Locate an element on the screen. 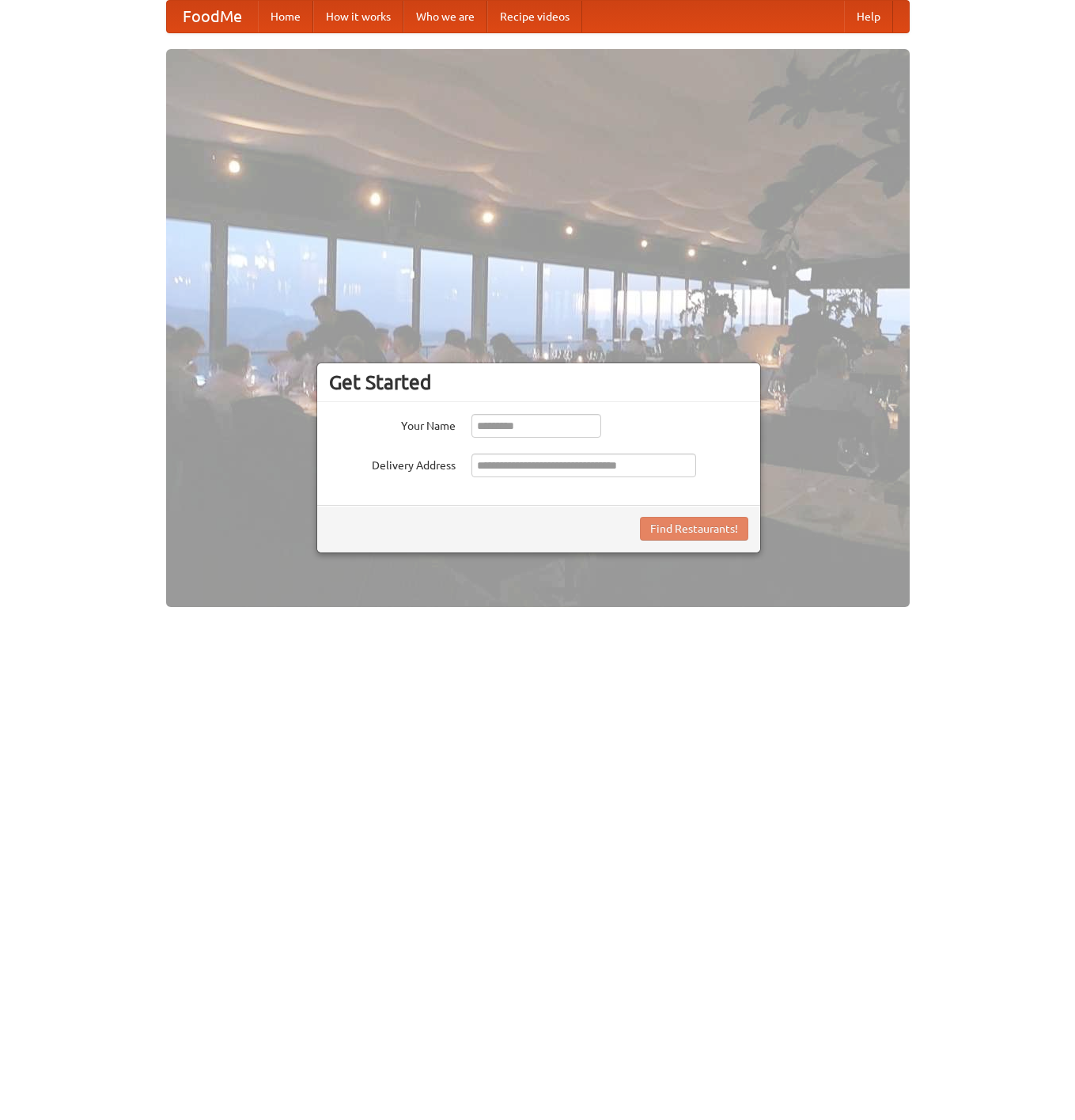  a: FoodMe is located at coordinates (212, 16).